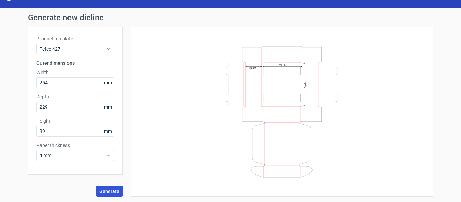  Describe the element at coordinates (231, 18) in the screenshot. I see `h1: Generate new dieline` at that location.